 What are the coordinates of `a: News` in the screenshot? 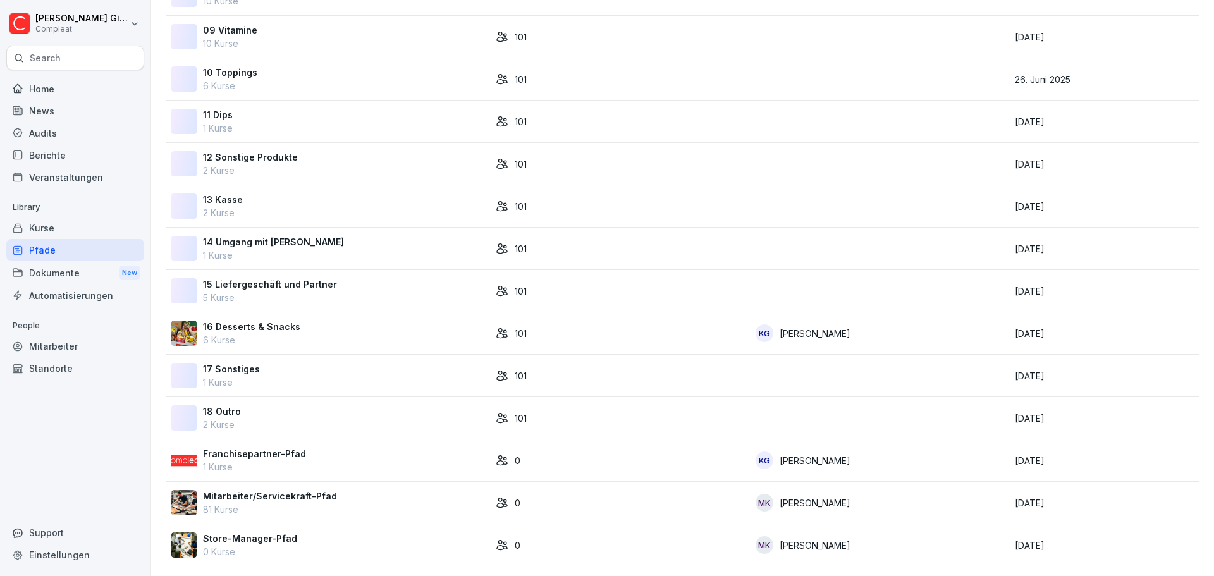 It's located at (75, 111).